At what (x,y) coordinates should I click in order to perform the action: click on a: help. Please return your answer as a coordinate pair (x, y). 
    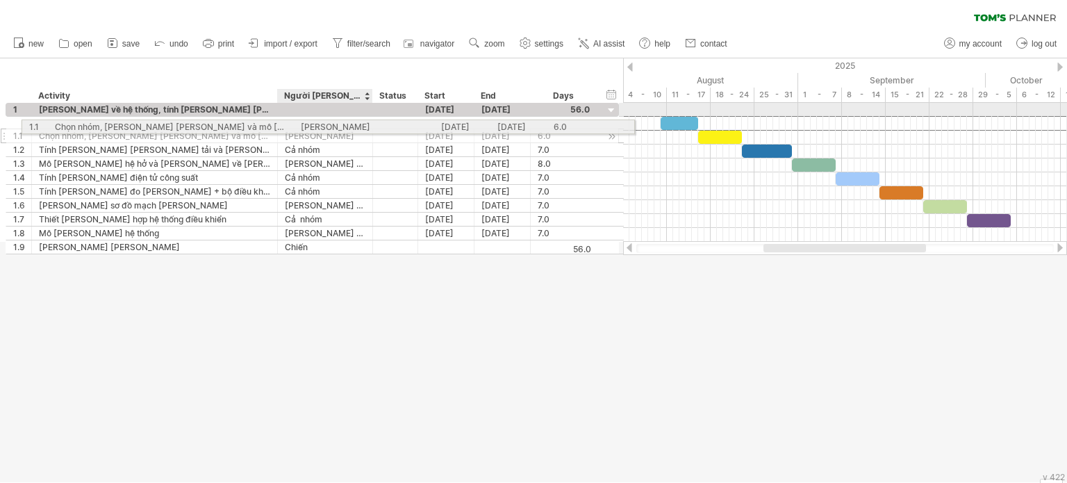
    Looking at the image, I should click on (655, 44).